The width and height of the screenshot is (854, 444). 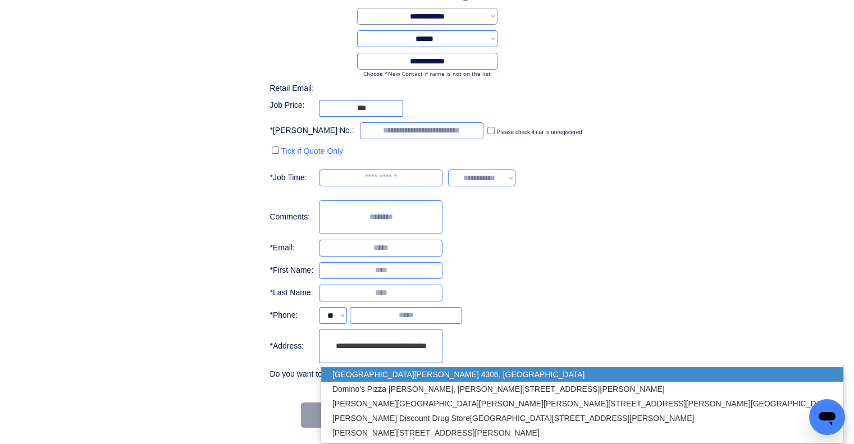 What do you see at coordinates (539, 132) in the screenshot?
I see `label: Please check if car is unregistered` at bounding box center [539, 132].